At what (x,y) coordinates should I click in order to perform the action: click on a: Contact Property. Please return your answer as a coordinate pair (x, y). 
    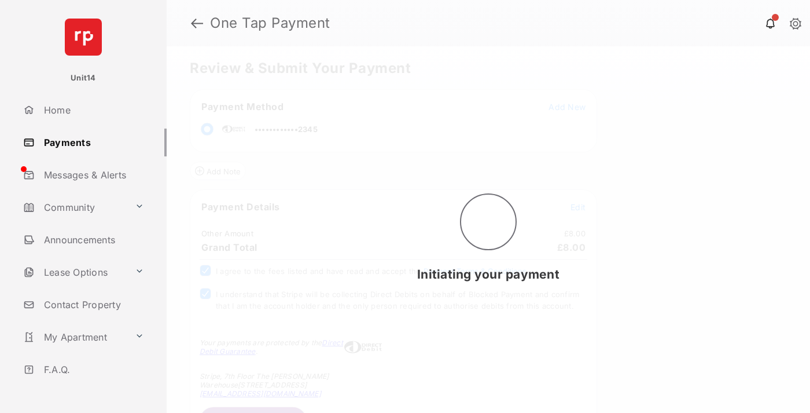
    Looking at the image, I should click on (93, 304).